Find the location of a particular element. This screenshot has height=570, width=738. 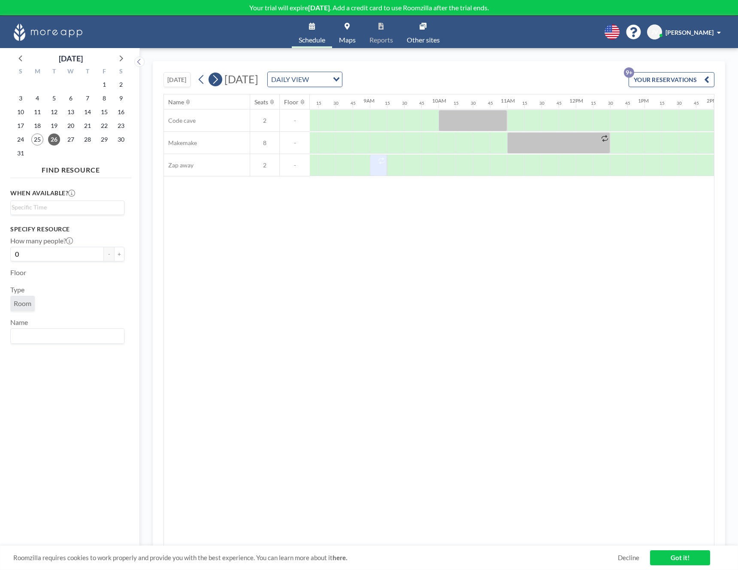

span: Monday, August 18, 2025 is located at coordinates (37, 126).